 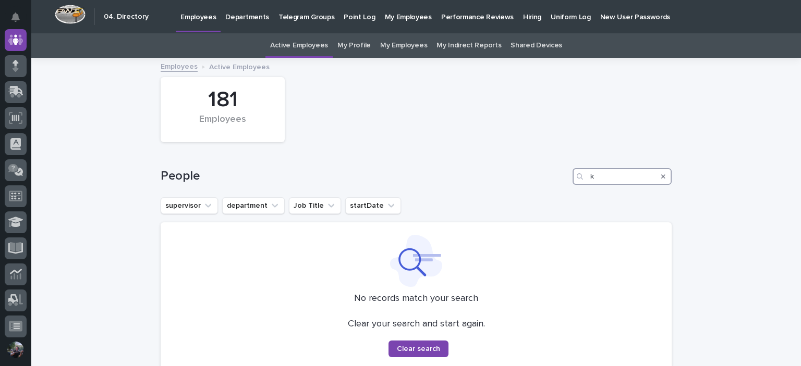 I want to click on div: Search, so click(x=622, y=177).